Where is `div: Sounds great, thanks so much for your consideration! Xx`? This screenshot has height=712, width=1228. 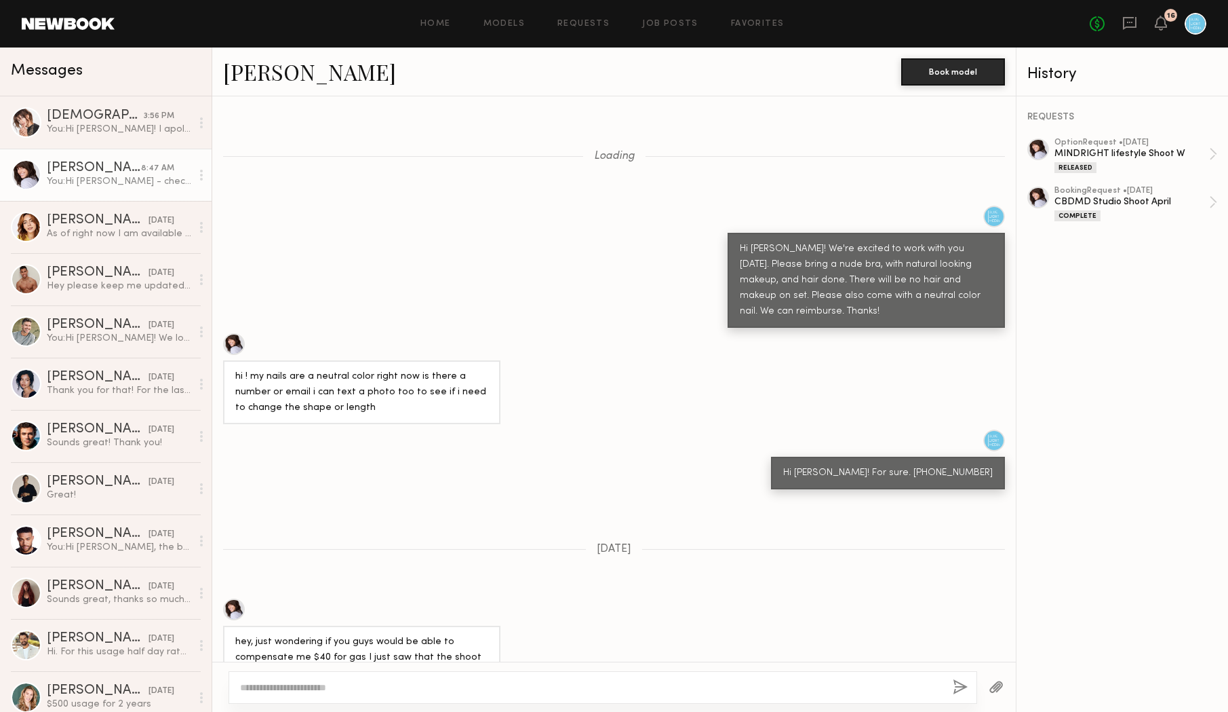
div: Sounds great, thanks so much for your consideration! Xx is located at coordinates (119, 599).